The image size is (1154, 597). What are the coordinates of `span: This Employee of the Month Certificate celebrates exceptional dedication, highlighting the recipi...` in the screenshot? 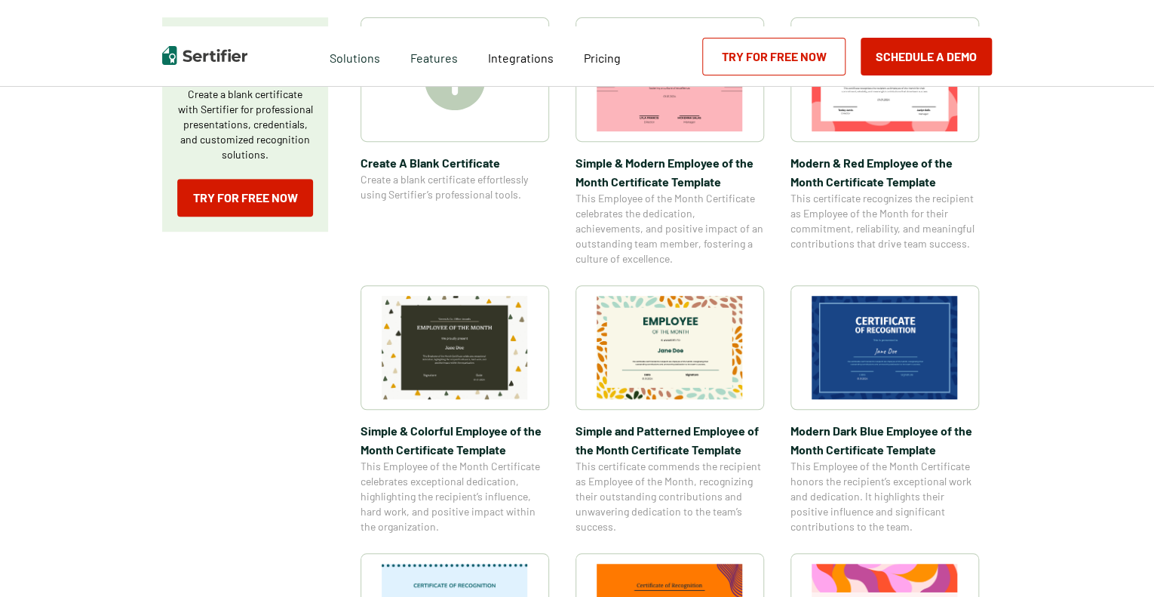 It's located at (455, 496).